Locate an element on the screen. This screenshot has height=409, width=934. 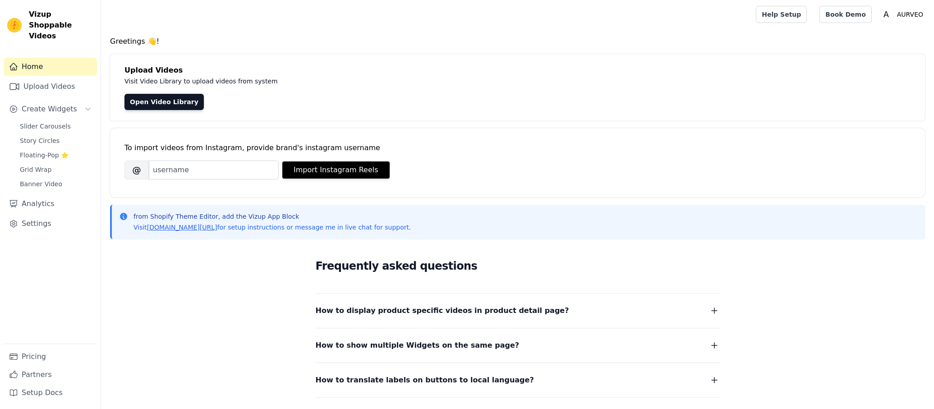
p: AURVEO is located at coordinates (910, 14).